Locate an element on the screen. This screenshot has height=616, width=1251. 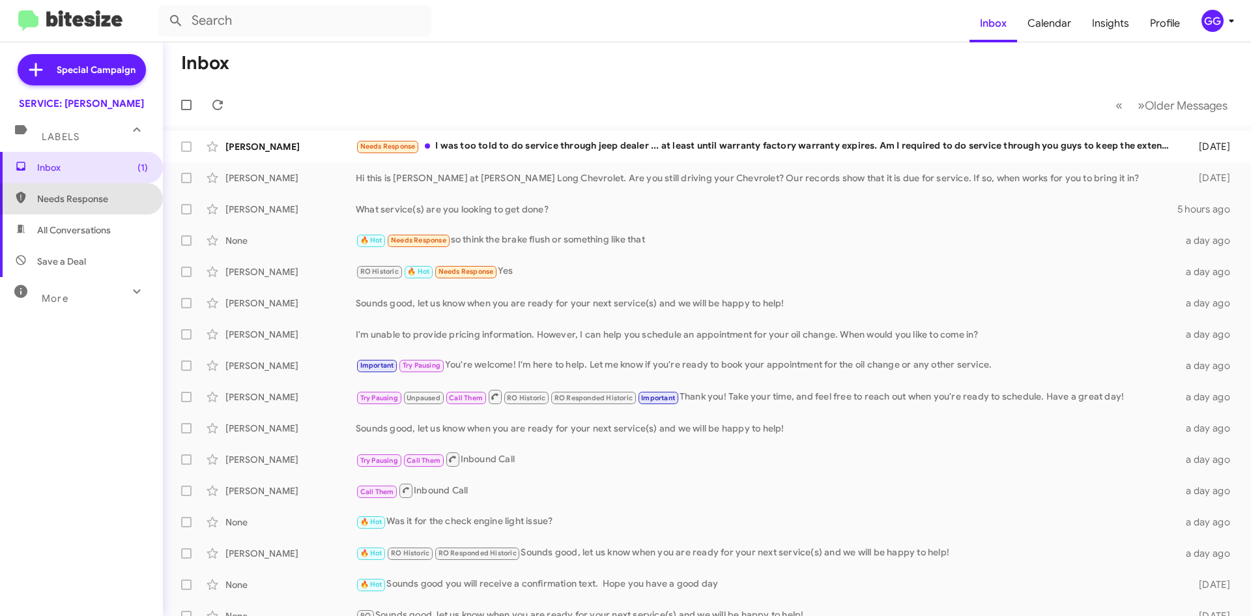
button: GG is located at coordinates (1214, 21).